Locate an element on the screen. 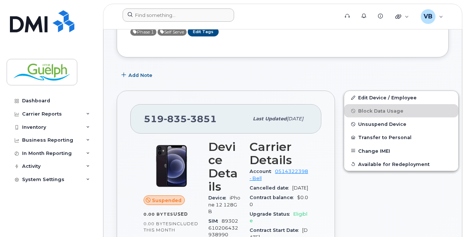 The image size is (466, 237). a: Edit Tags is located at coordinates (203, 32).